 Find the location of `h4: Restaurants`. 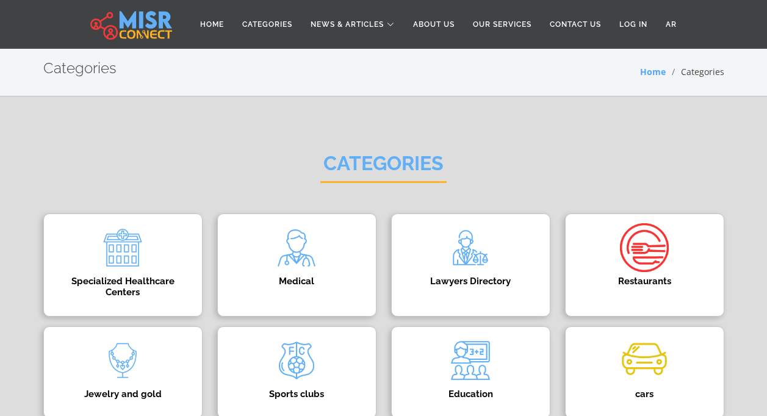

h4: Restaurants is located at coordinates (645, 281).